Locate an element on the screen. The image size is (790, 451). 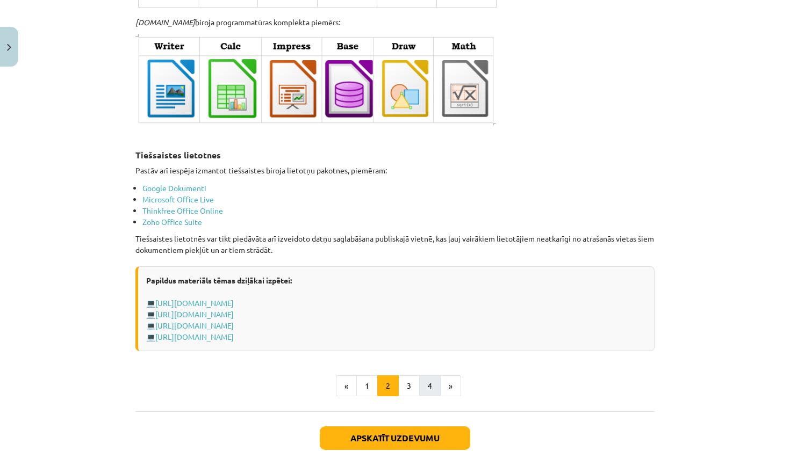
p: Pastāv arī iespēja izmantot tiešsaistes biroja lietotņu pakotnes, piemēram: is located at coordinates (395, 170).